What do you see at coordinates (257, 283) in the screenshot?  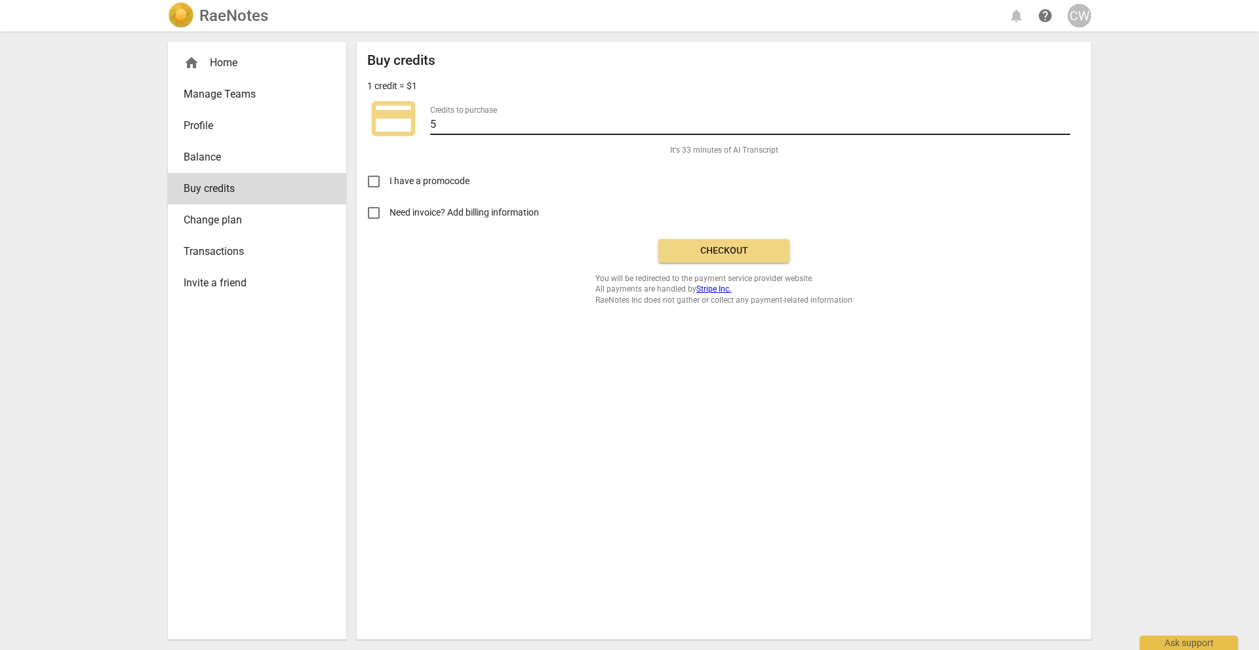 I see `a: Invite a friend` at bounding box center [257, 283].